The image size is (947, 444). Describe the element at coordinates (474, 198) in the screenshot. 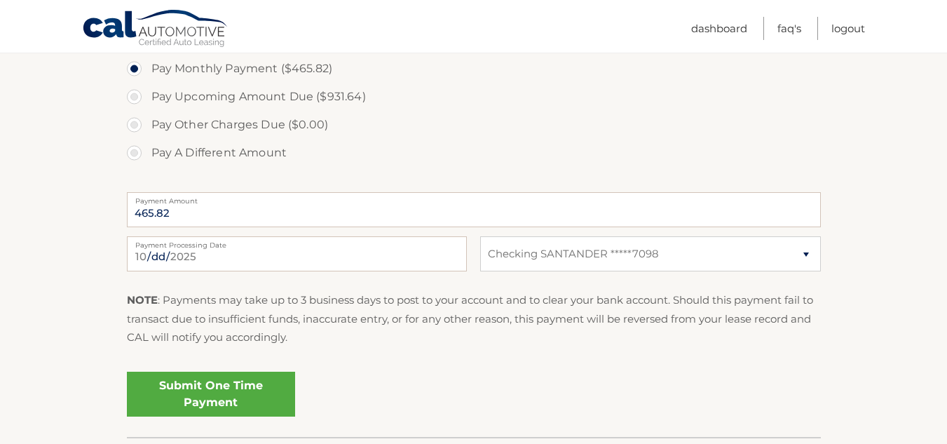

I see `label: Payment Amount` at that location.